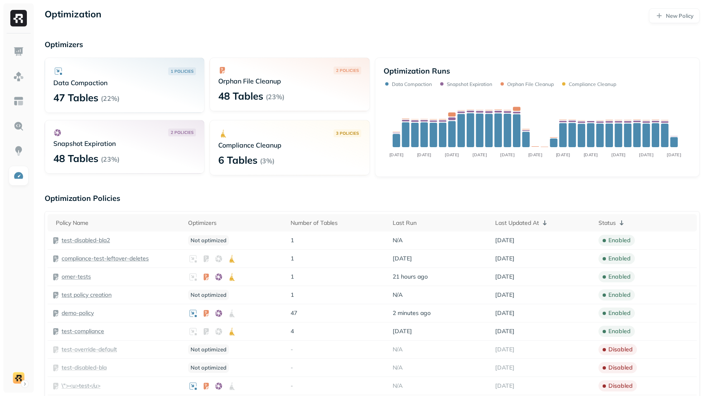 Image resolution: width=708 pixels, height=396 pixels. What do you see at coordinates (372, 198) in the screenshot?
I see `p: Optimization Policies` at bounding box center [372, 198].